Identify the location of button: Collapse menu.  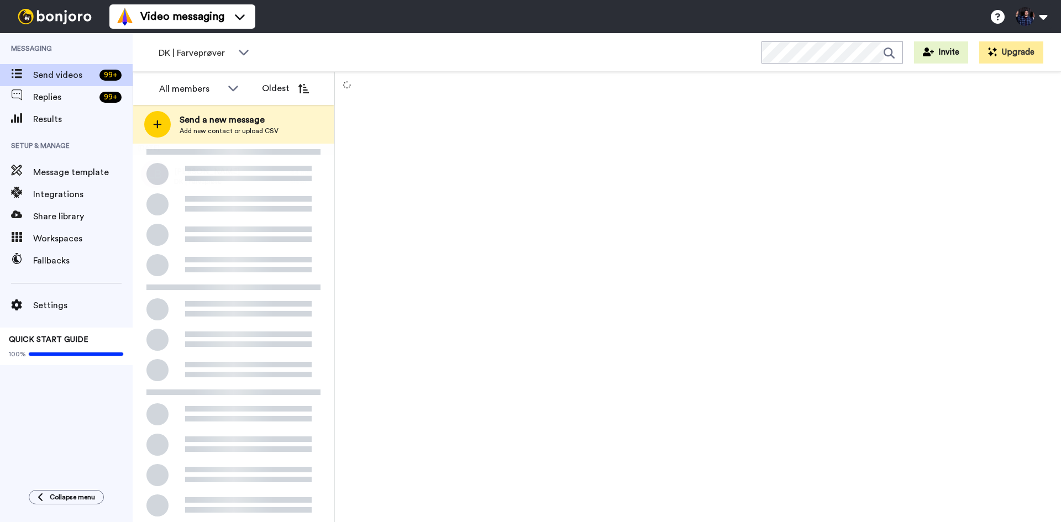
(66, 497).